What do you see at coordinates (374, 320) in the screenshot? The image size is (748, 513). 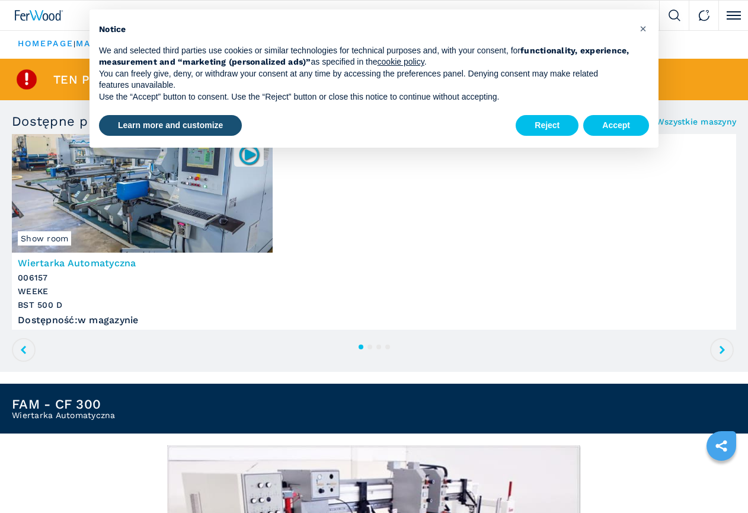 I see `div: Dostępność : w magazynie` at bounding box center [374, 320].